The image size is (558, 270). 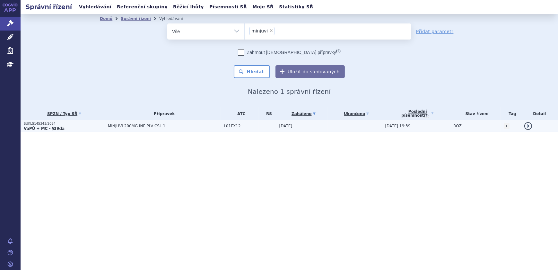 I want to click on th: Tag, so click(x=511, y=113).